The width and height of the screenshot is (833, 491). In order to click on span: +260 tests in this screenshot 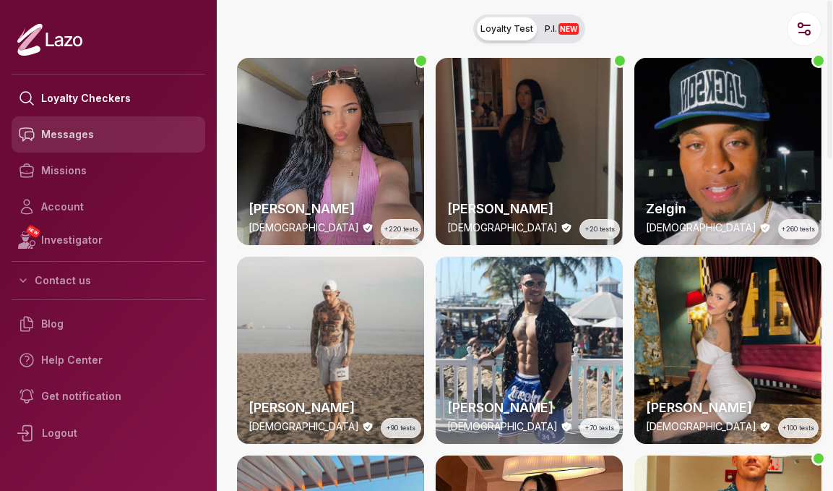, I will do `click(799, 229)`.